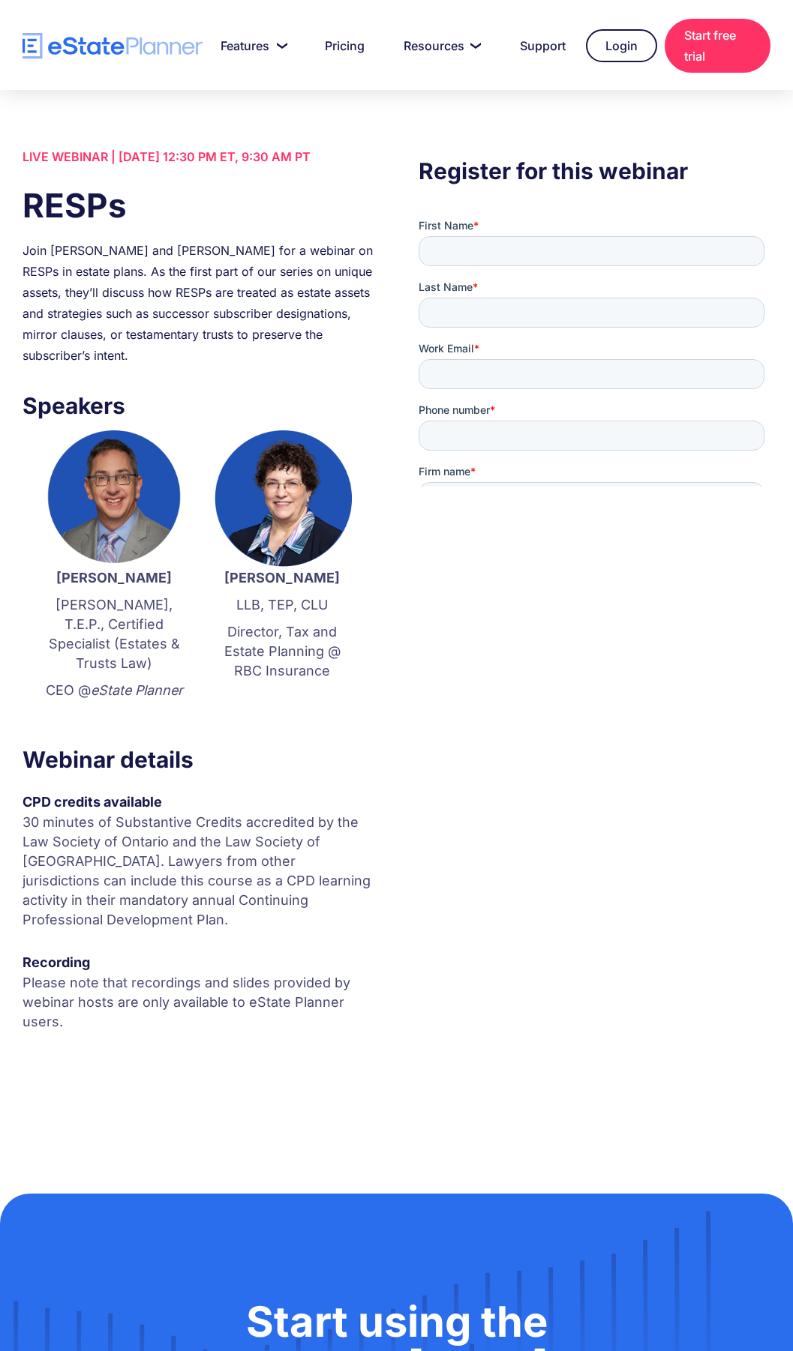  I want to click on h3: Speakers, so click(198, 406).